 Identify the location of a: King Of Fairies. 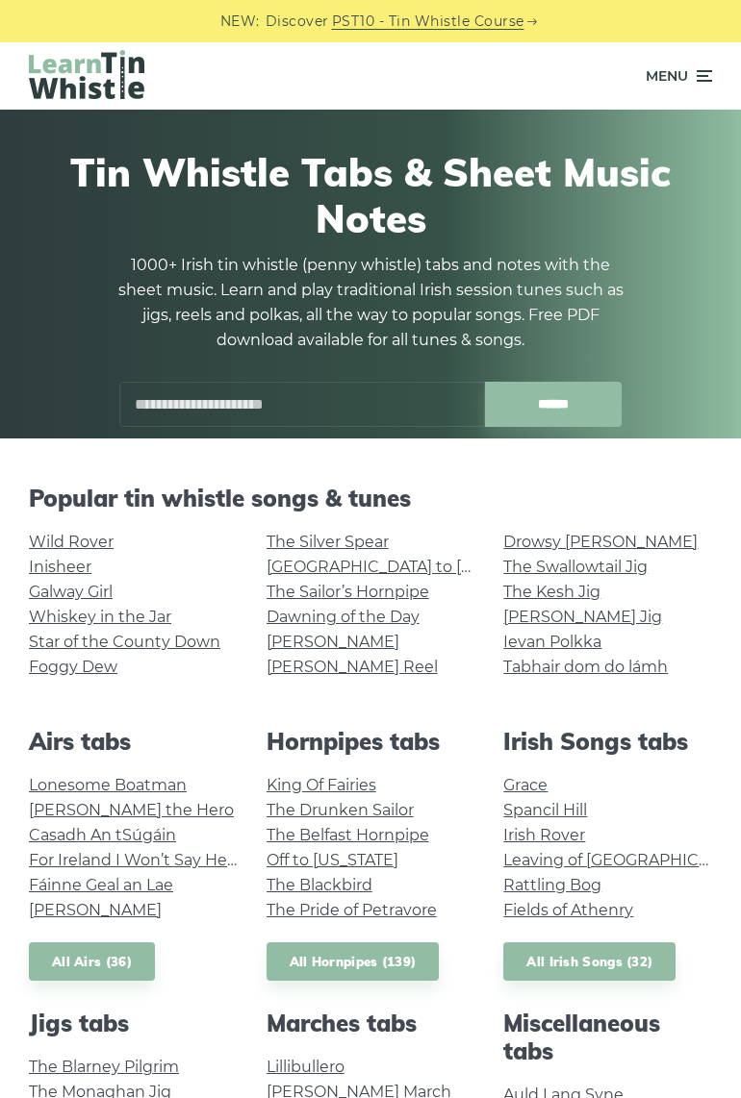
(321, 785).